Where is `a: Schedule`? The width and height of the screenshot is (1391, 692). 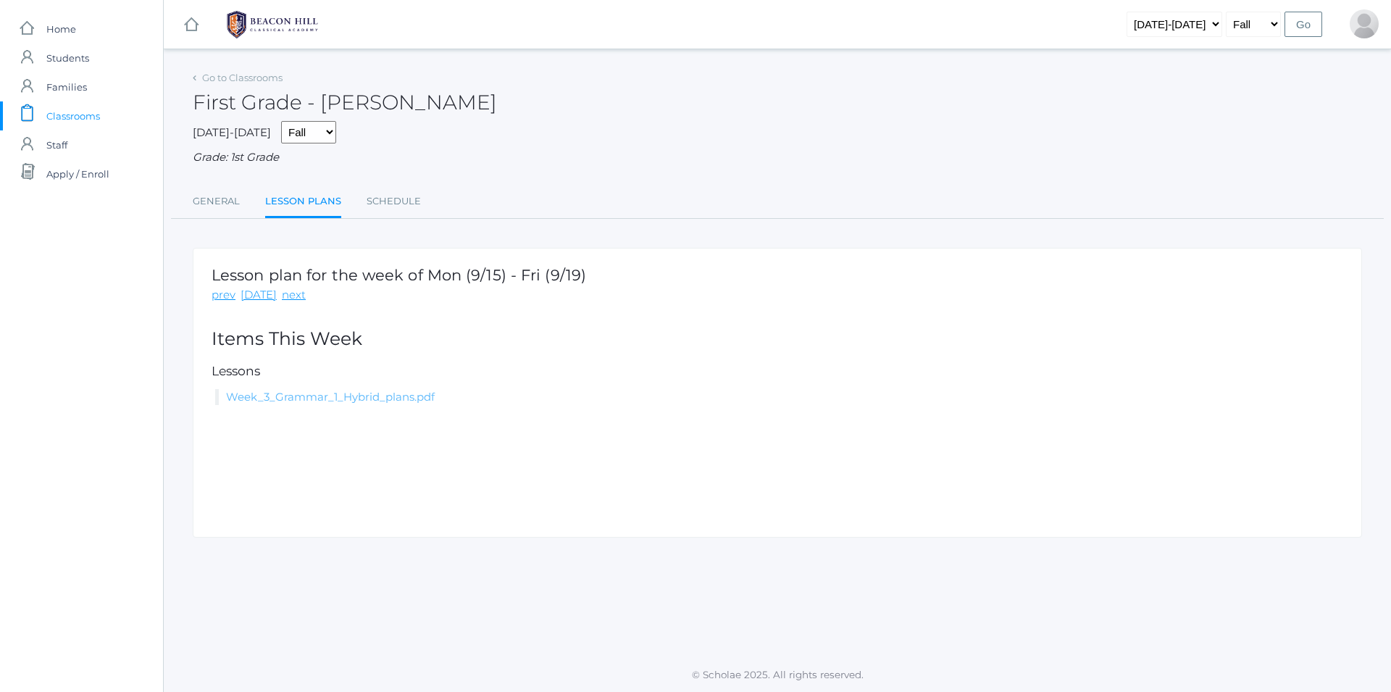
a: Schedule is located at coordinates (393, 201).